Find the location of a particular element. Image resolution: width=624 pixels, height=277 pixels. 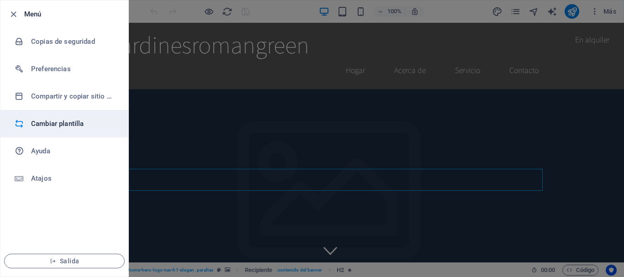

font: Compartir y copiar sitio web is located at coordinates (75, 96).